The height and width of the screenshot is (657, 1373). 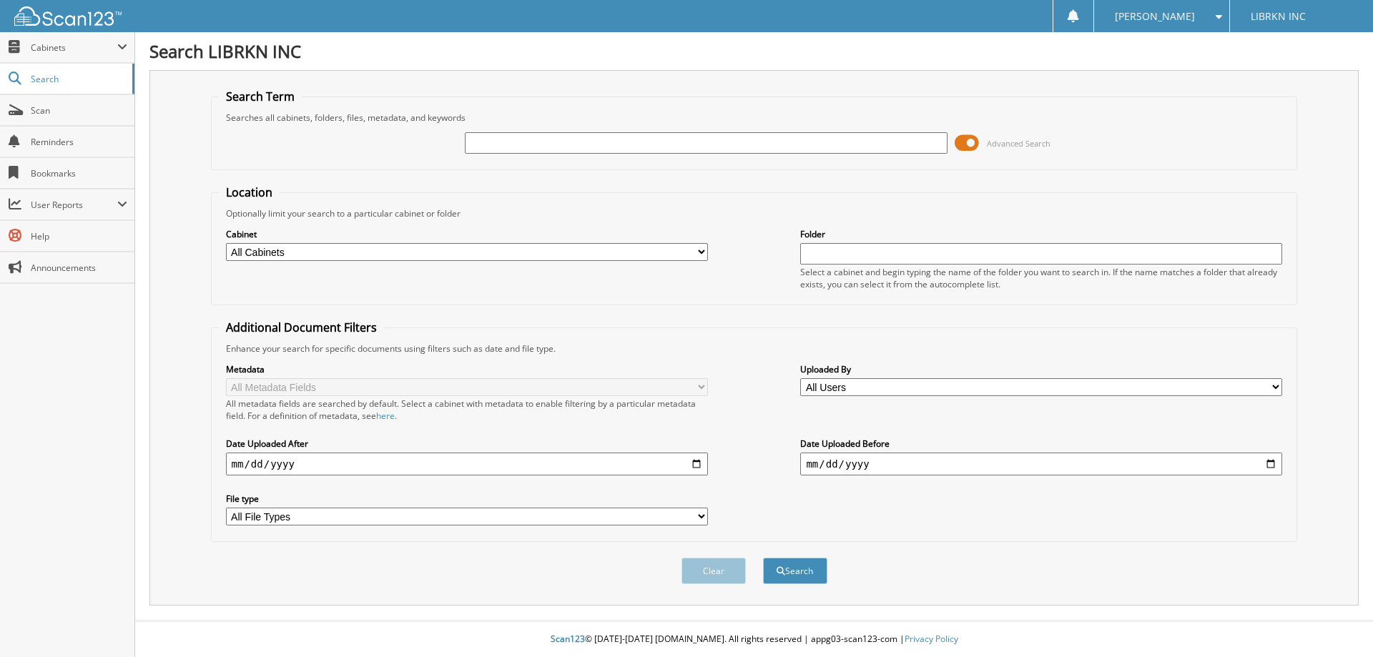 I want to click on legend: Location, so click(x=249, y=192).